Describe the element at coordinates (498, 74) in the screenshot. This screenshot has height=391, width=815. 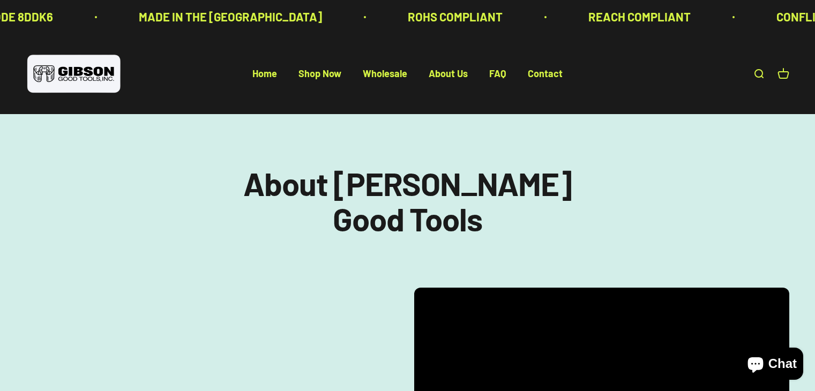
I see `a: FAQ` at that location.